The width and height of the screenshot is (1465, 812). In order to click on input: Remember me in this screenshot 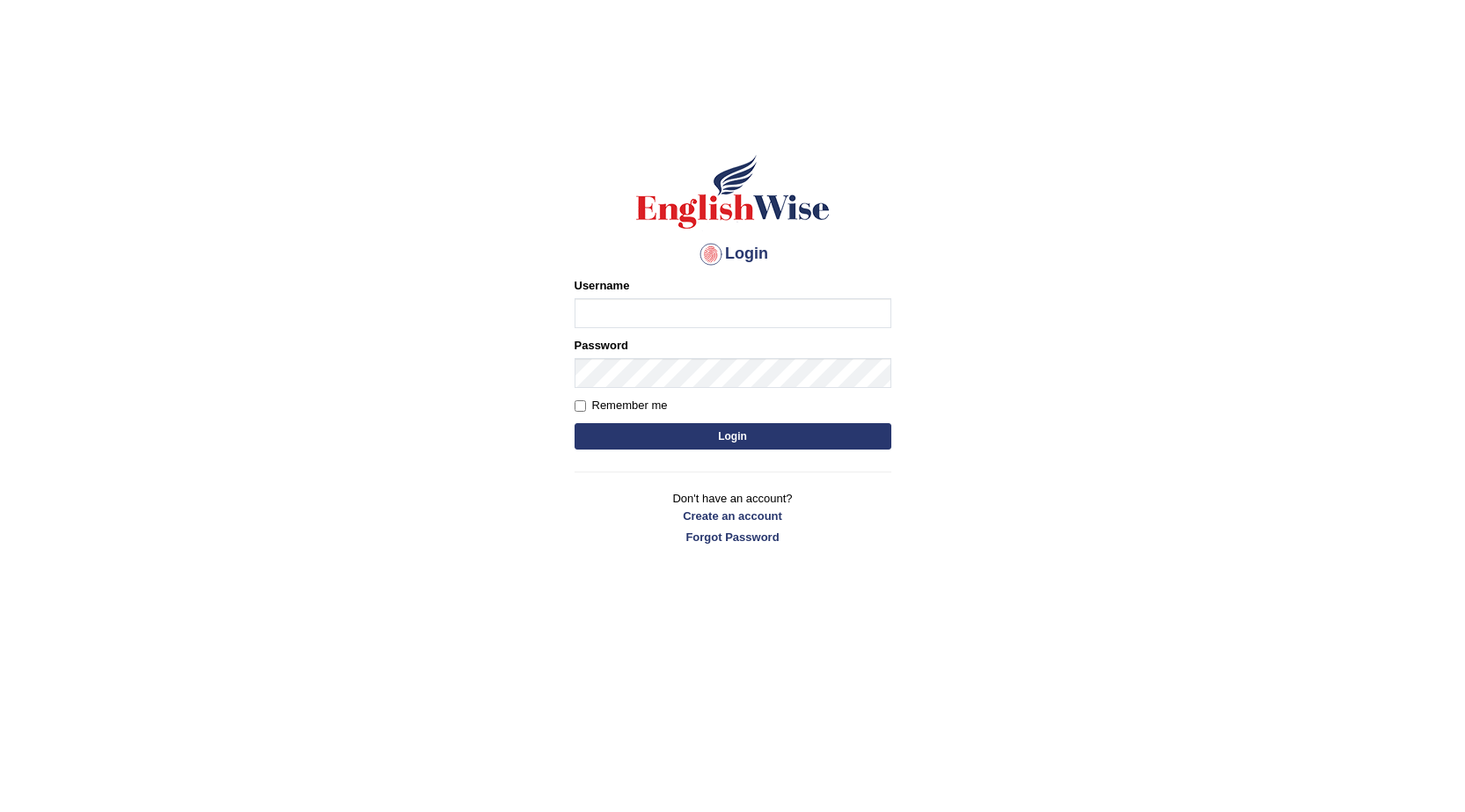, I will do `click(580, 406)`.